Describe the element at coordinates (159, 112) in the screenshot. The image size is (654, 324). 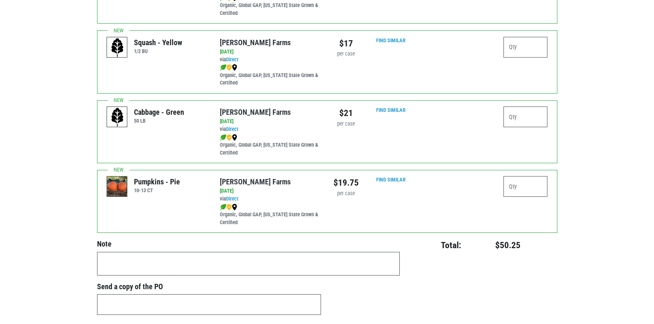
I see `div: Cabbage - Green` at that location.